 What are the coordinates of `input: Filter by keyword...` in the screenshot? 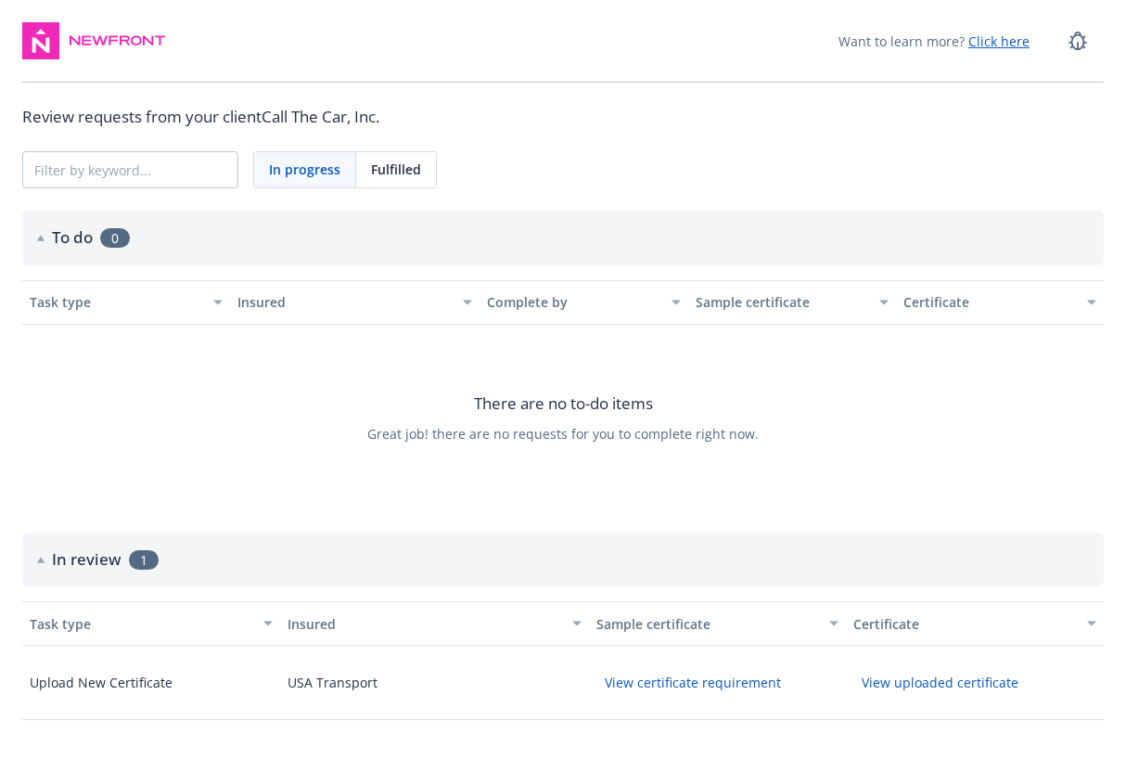 It's located at (130, 170).